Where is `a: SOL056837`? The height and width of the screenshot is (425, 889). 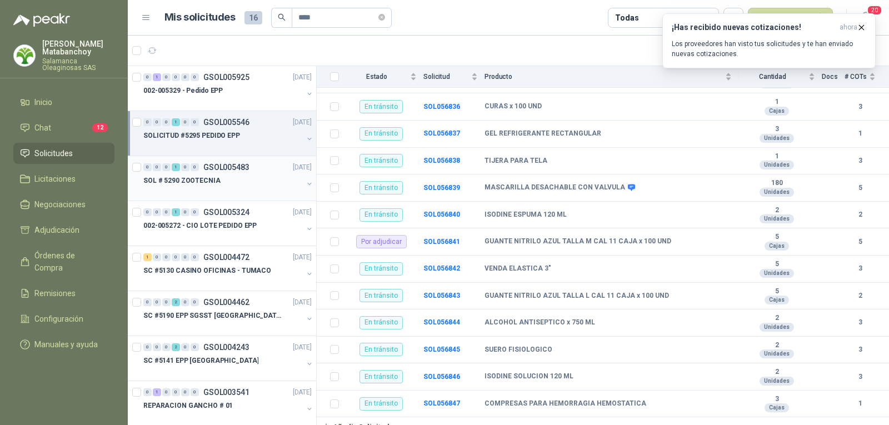
a: SOL056837 is located at coordinates (441, 133).